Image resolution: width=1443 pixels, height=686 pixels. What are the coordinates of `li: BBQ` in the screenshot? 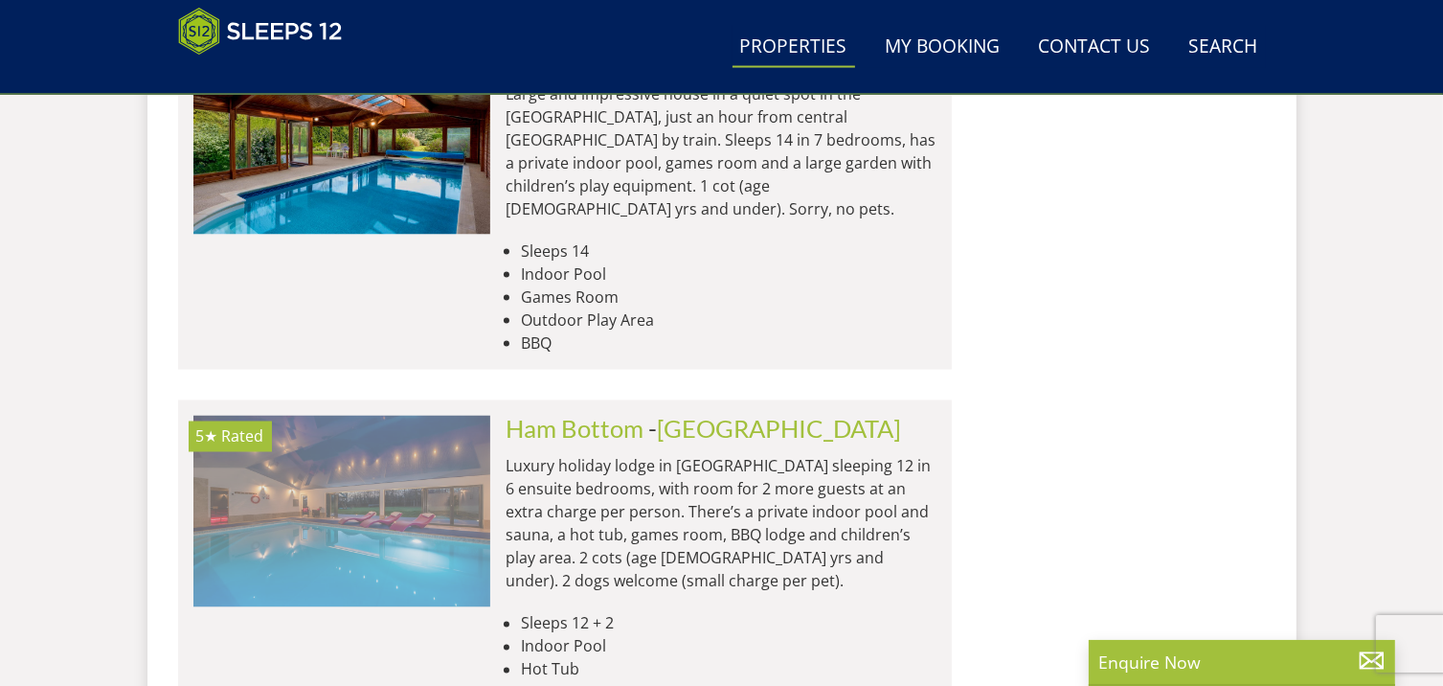 It's located at (729, 343).